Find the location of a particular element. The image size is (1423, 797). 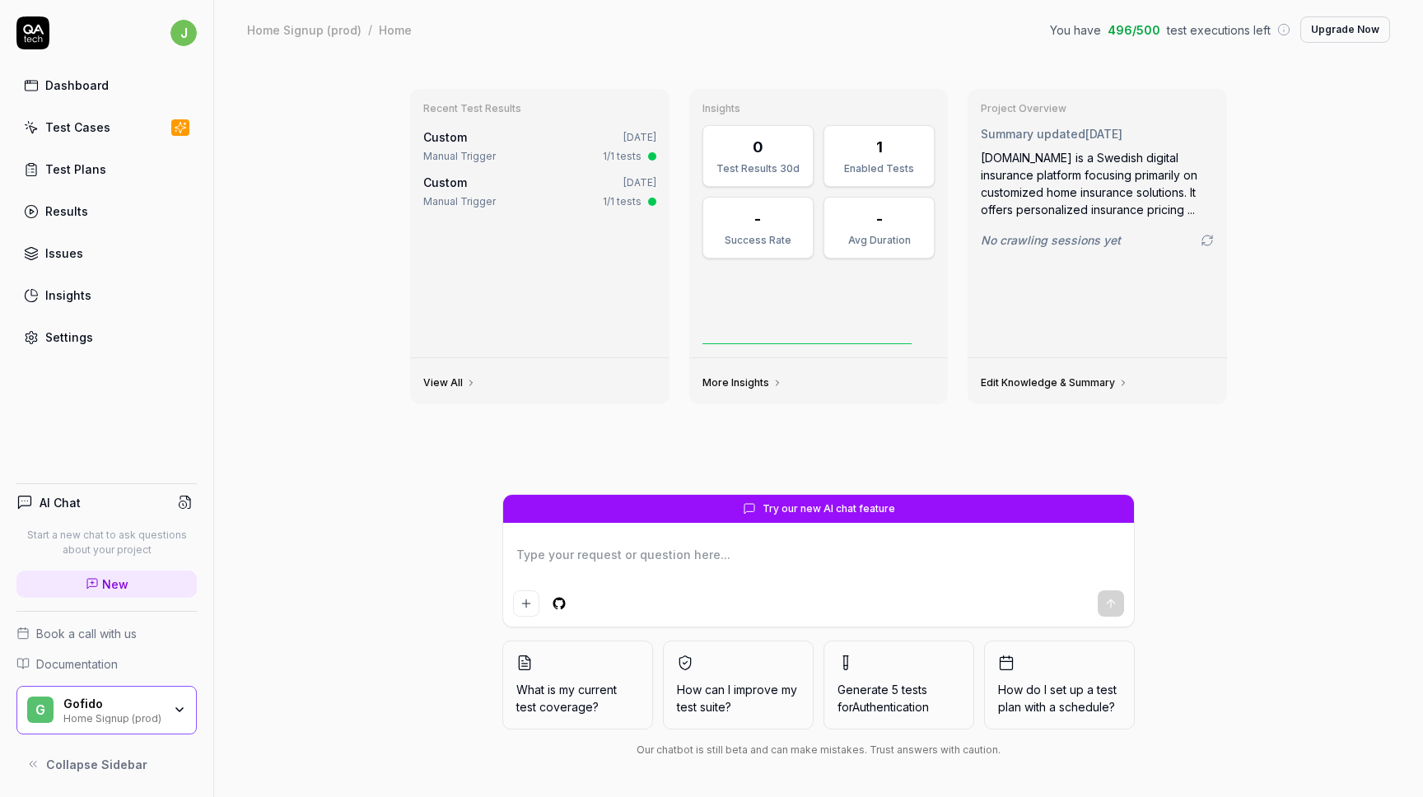

span: Summary updated is located at coordinates (1033, 133).